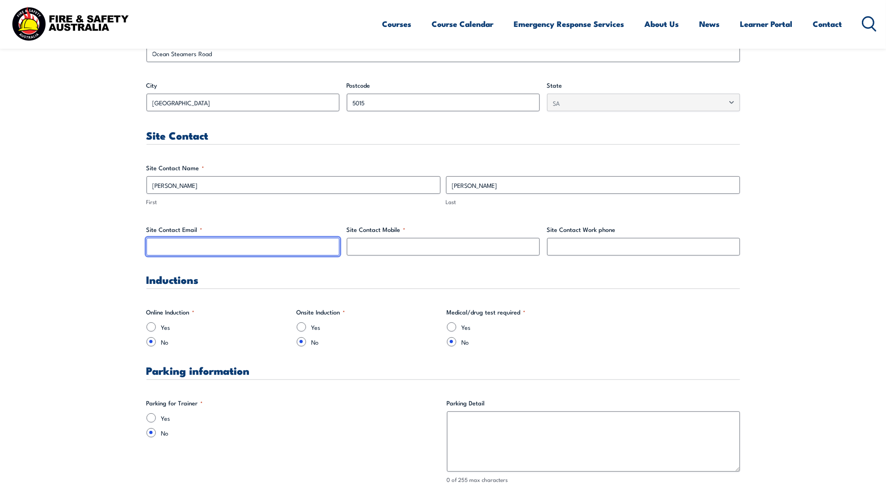 The height and width of the screenshot is (494, 886). What do you see at coordinates (443, 230) in the screenshot?
I see `label: Site Contact Mobile` at bounding box center [443, 230].